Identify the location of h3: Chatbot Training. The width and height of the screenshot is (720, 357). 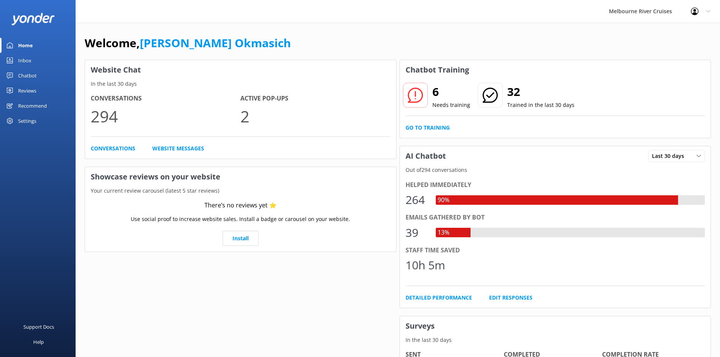
(437, 70).